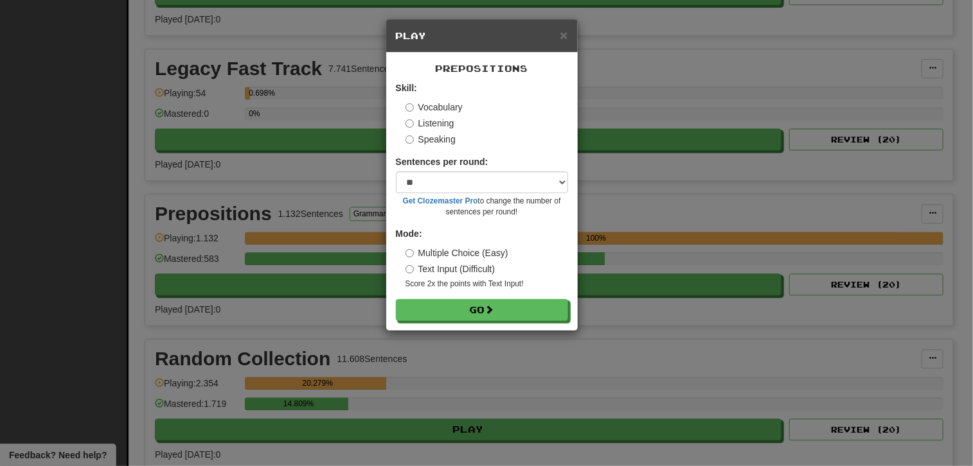 The width and height of the screenshot is (973, 466). Describe the element at coordinates (409, 107) in the screenshot. I see `input: Vocabulary` at that location.